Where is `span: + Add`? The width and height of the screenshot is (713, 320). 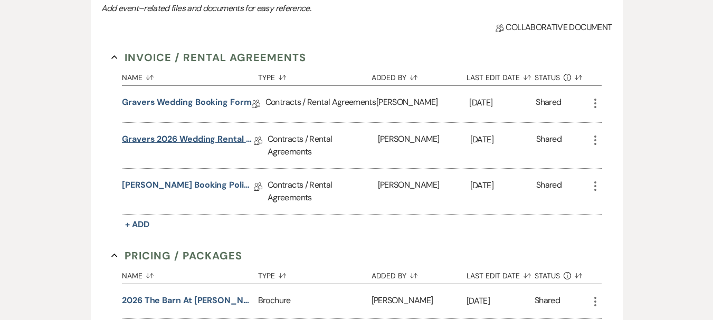
span: + Add is located at coordinates (137, 224).